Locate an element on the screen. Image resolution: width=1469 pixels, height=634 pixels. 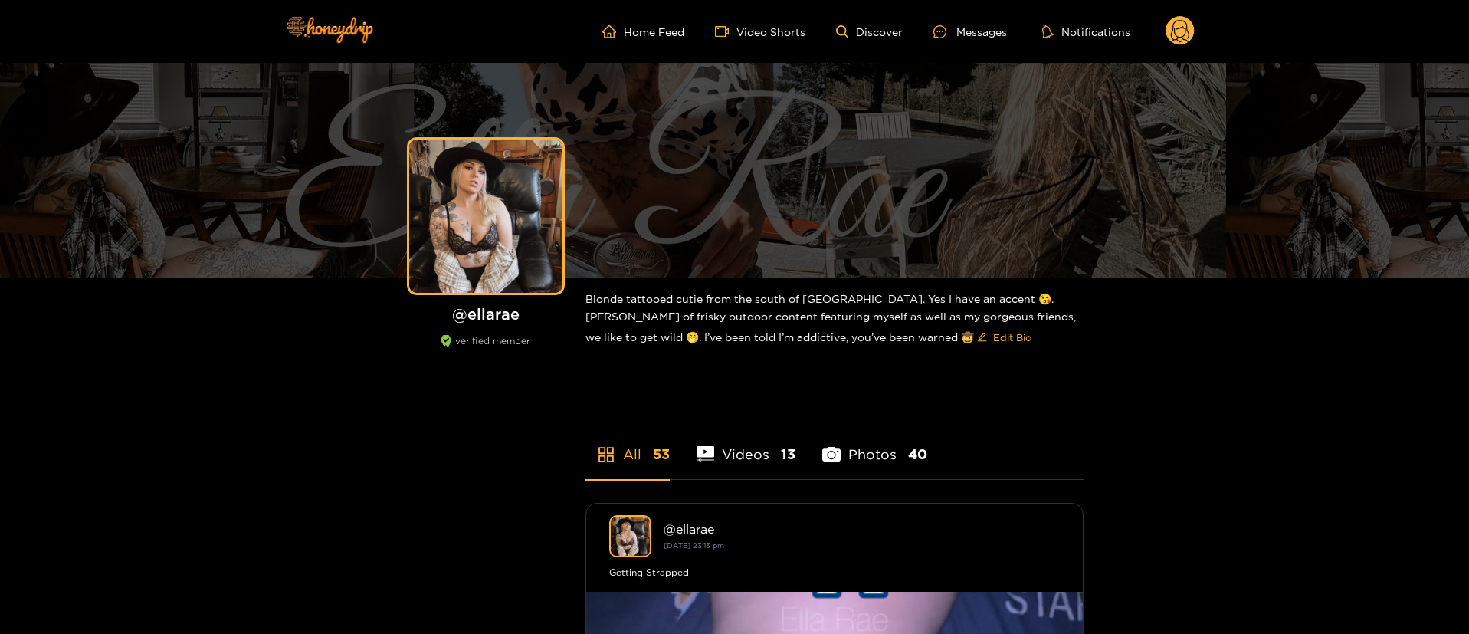
li: Videos is located at coordinates (746, 444).